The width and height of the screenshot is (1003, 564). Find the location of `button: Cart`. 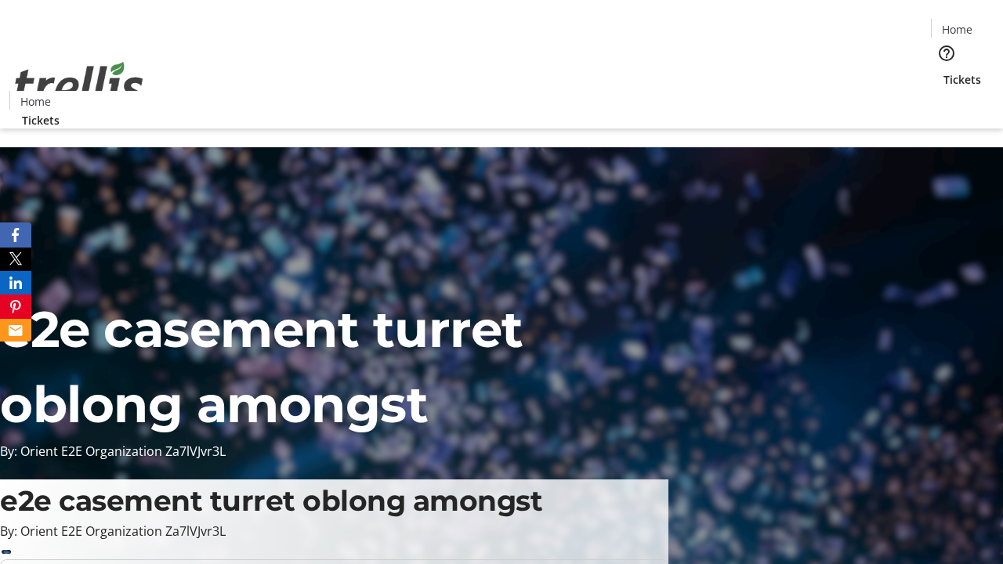

button: Cart is located at coordinates (947, 103).